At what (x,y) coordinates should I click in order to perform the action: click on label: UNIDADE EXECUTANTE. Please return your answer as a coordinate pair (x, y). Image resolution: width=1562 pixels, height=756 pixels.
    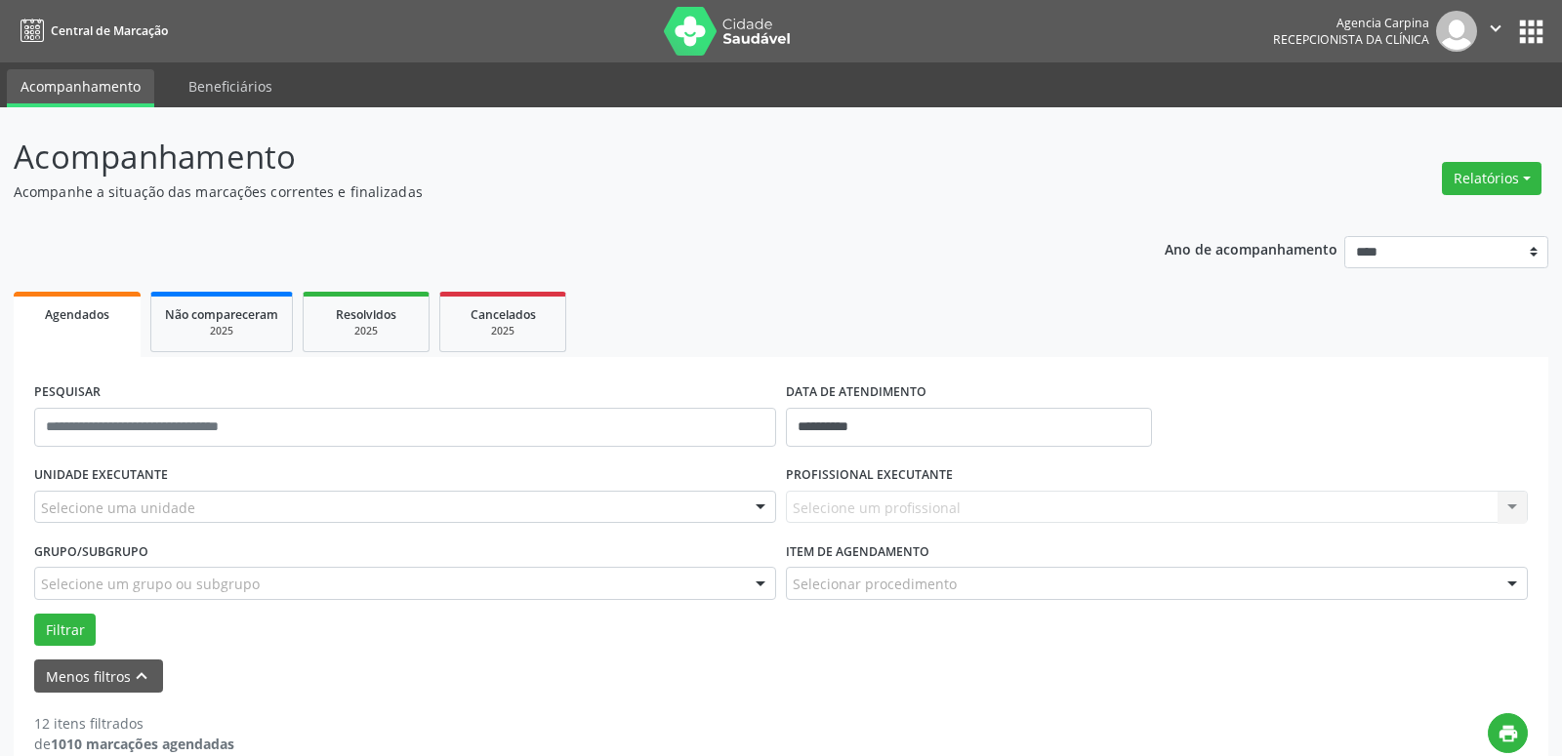
    Looking at the image, I should click on (101, 475).